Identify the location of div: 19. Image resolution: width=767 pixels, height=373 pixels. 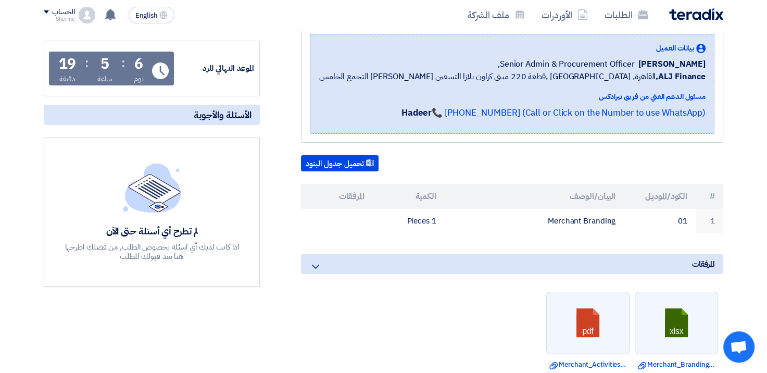
(68, 64).